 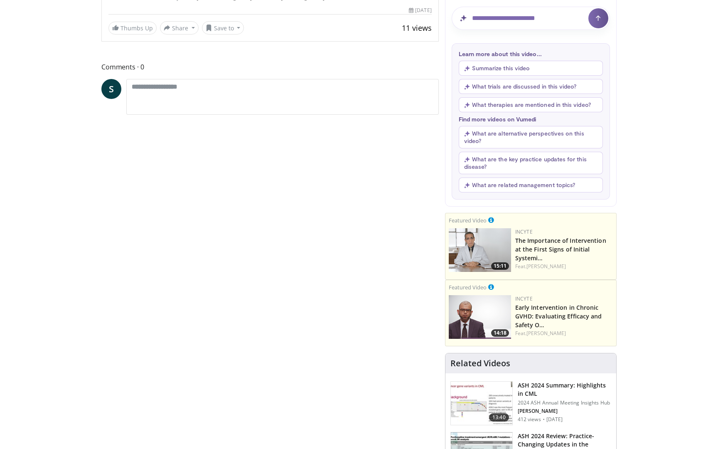 What do you see at coordinates (558, 316) in the screenshot?
I see `a: Early Intervention in Chronic GVHD: Evaluating Efficacy and Safety O…` at bounding box center [558, 316].